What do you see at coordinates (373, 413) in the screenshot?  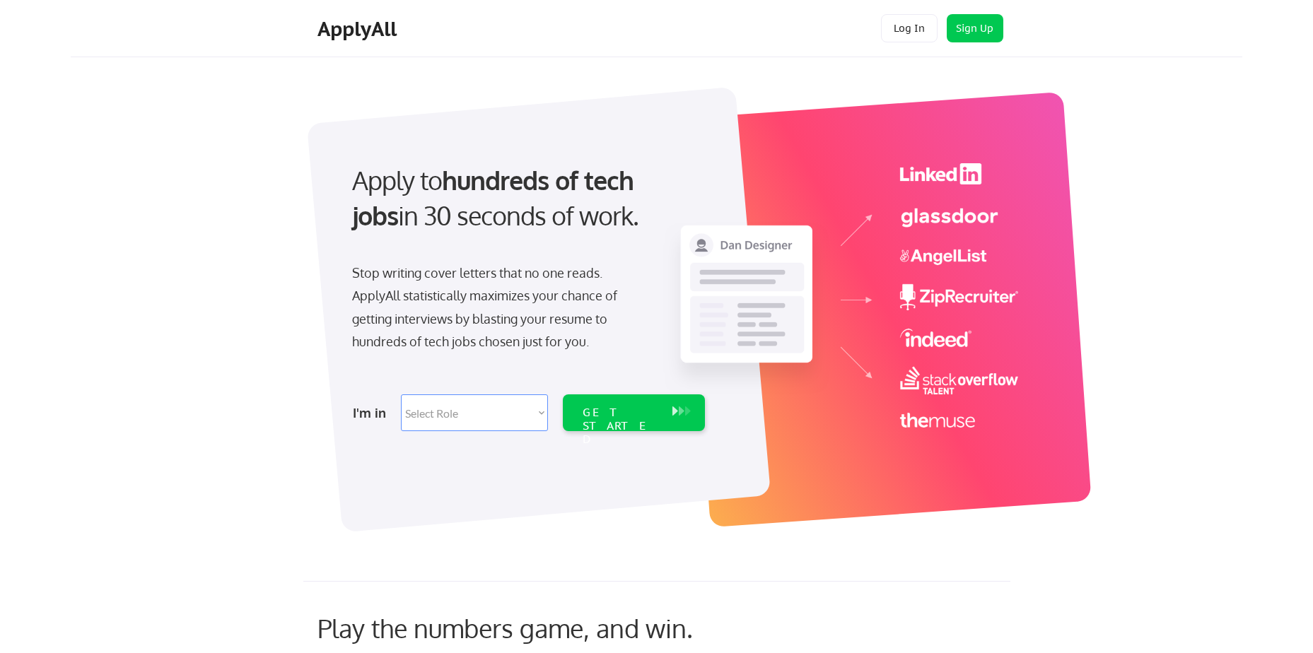 I see `div: I'm in` at bounding box center [373, 413].